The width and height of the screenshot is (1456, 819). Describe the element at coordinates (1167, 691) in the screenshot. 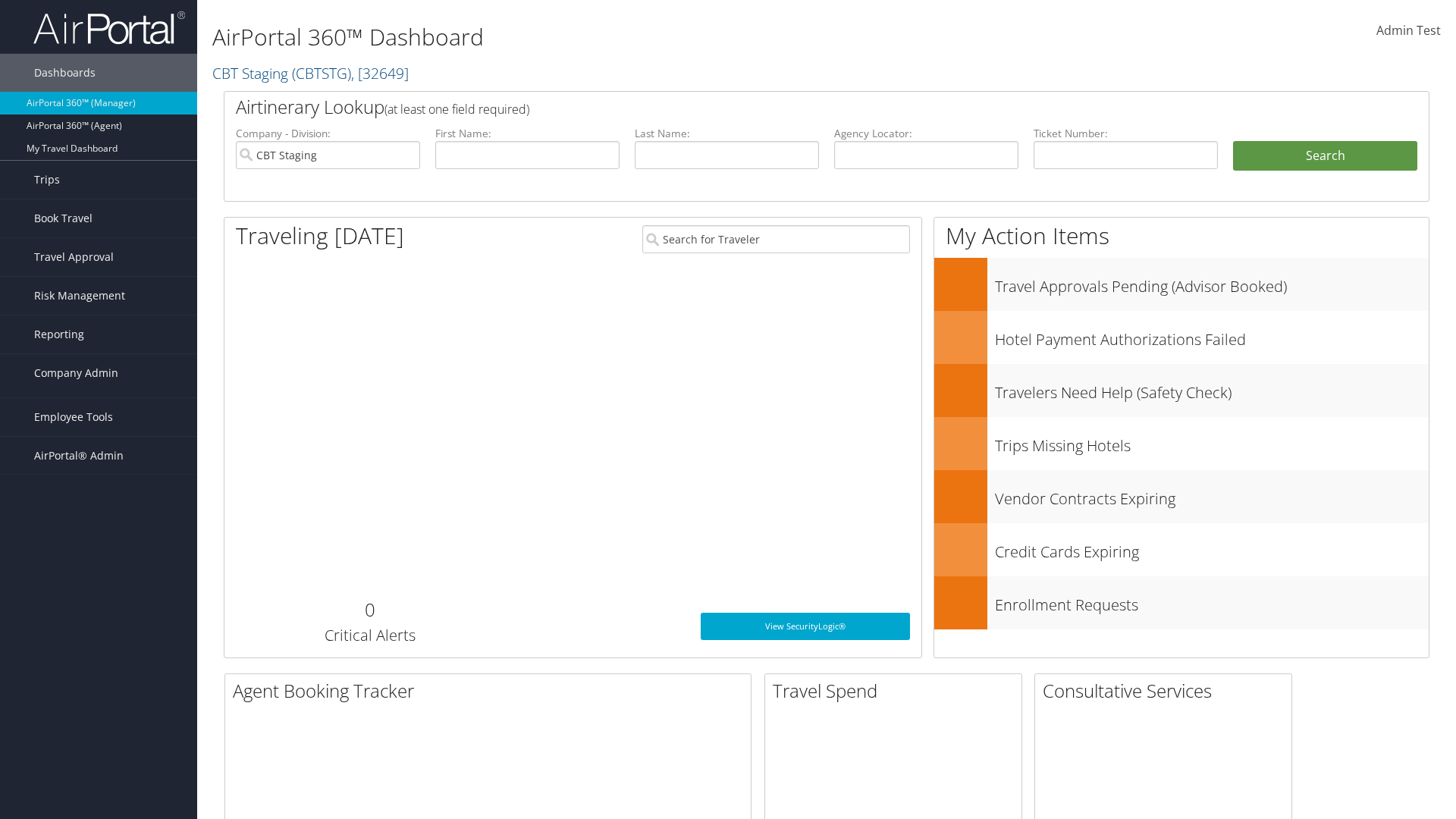

I see `h2: Consultative Services` at that location.